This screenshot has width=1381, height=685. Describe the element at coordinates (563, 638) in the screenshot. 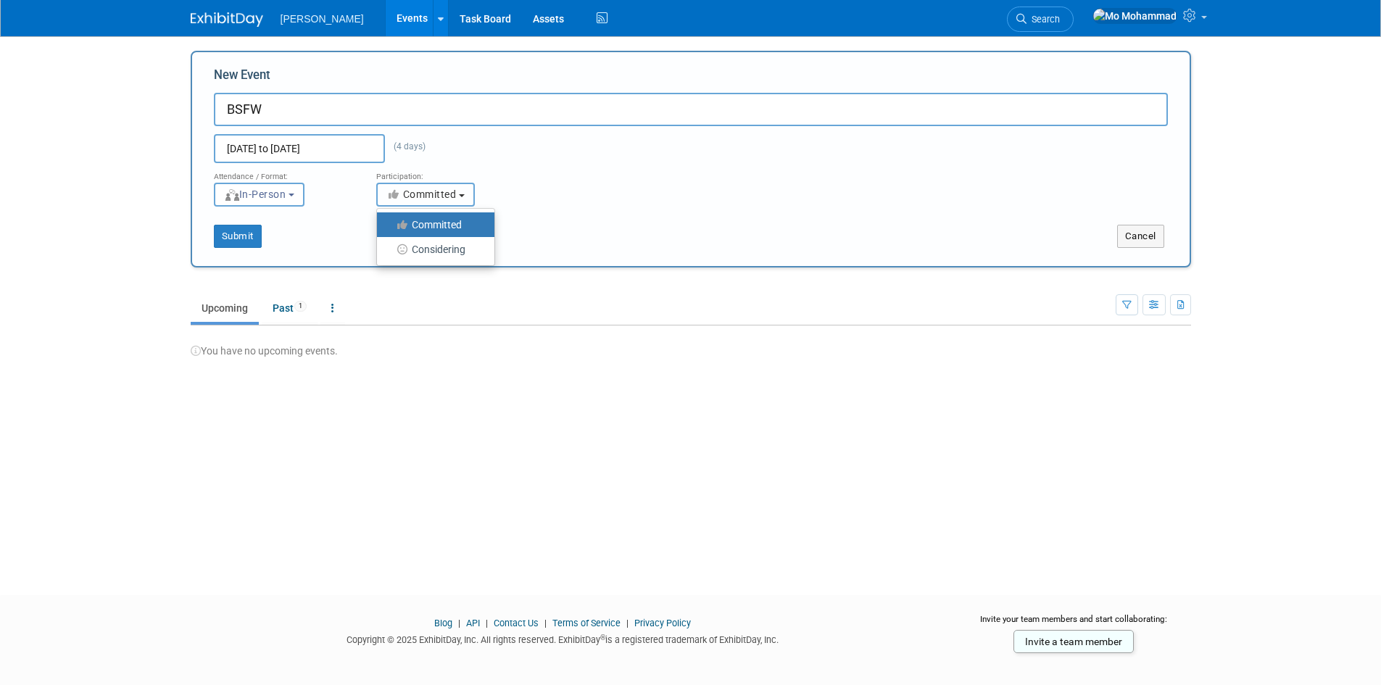

I see `div: Copyright © 2025 ExhibitDay, Inc. All rights reserved. ExhibitDay is a registered trademark of Ex...` at that location.